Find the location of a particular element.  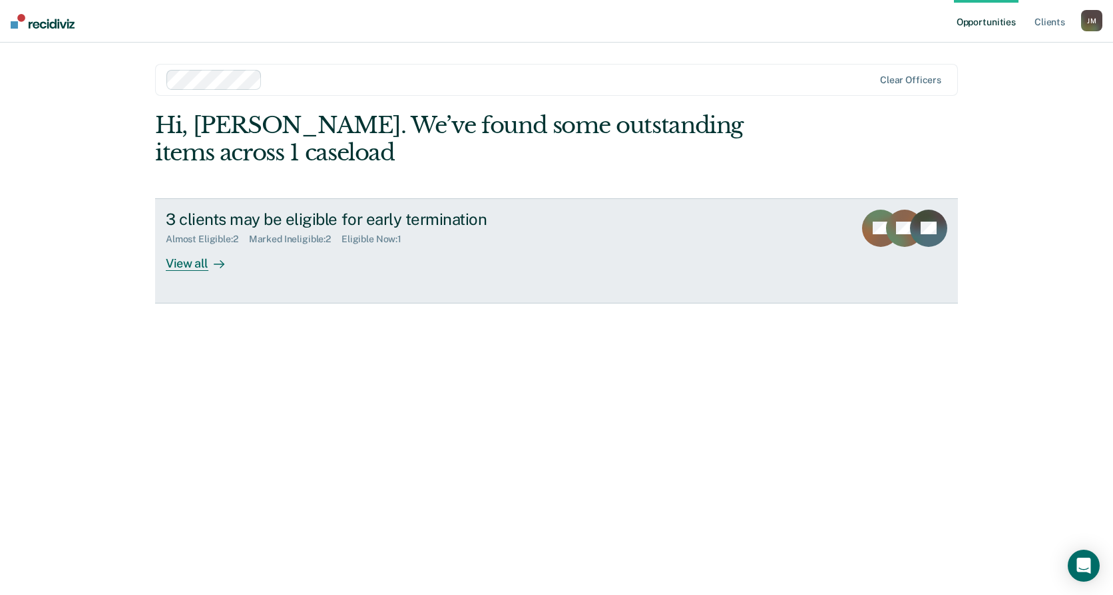

div: 3 clients may be eligible for early termination is located at coordinates (399, 219).